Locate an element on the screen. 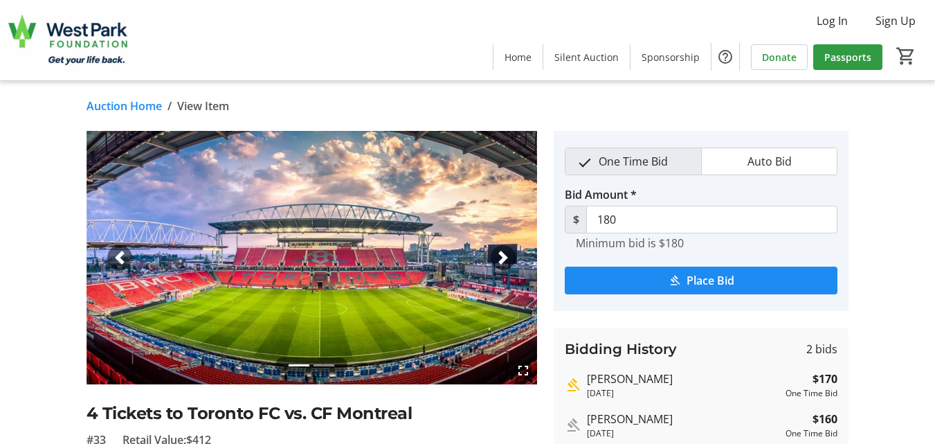 The height and width of the screenshot is (444, 935). img: West Park Healthcare Centre Foundation's Logo is located at coordinates (70, 40).